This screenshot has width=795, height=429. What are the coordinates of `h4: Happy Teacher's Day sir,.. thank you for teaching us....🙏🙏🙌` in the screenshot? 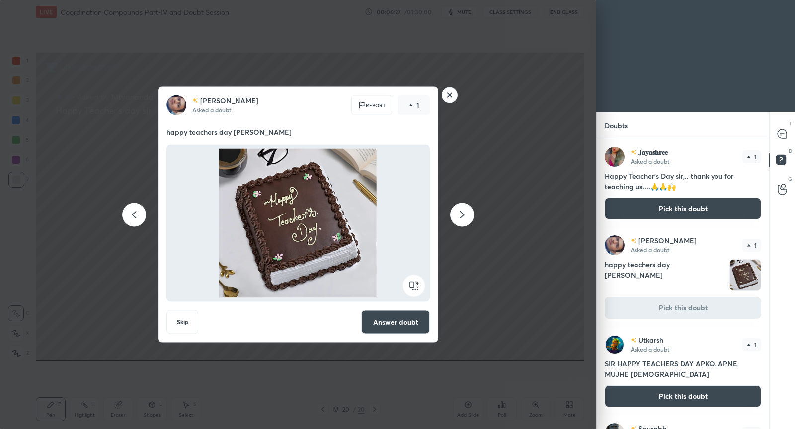 It's located at (682, 181).